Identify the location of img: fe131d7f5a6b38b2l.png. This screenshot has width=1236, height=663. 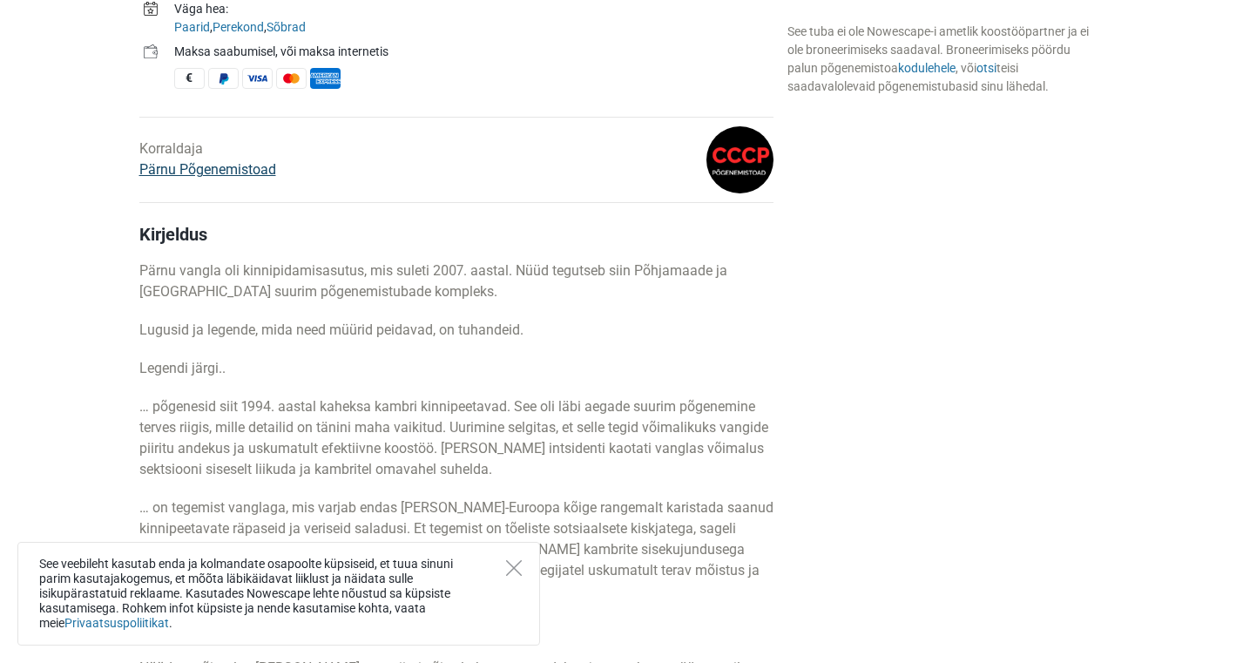
(740, 159).